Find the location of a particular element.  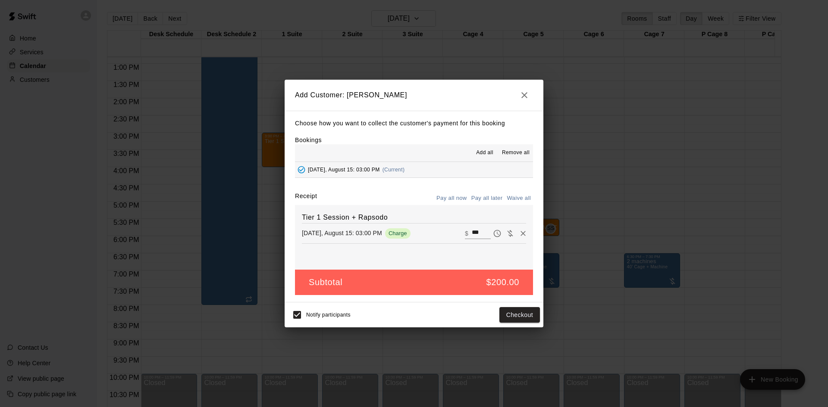

label: Bookings is located at coordinates (308, 140).